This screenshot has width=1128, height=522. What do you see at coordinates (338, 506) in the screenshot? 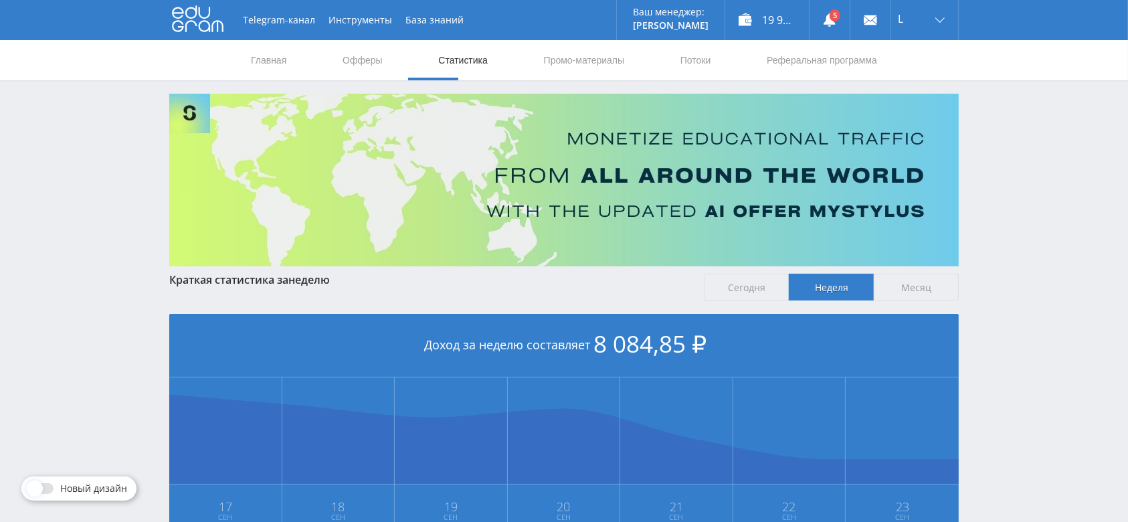
I see `span: 18` at bounding box center [338, 506].